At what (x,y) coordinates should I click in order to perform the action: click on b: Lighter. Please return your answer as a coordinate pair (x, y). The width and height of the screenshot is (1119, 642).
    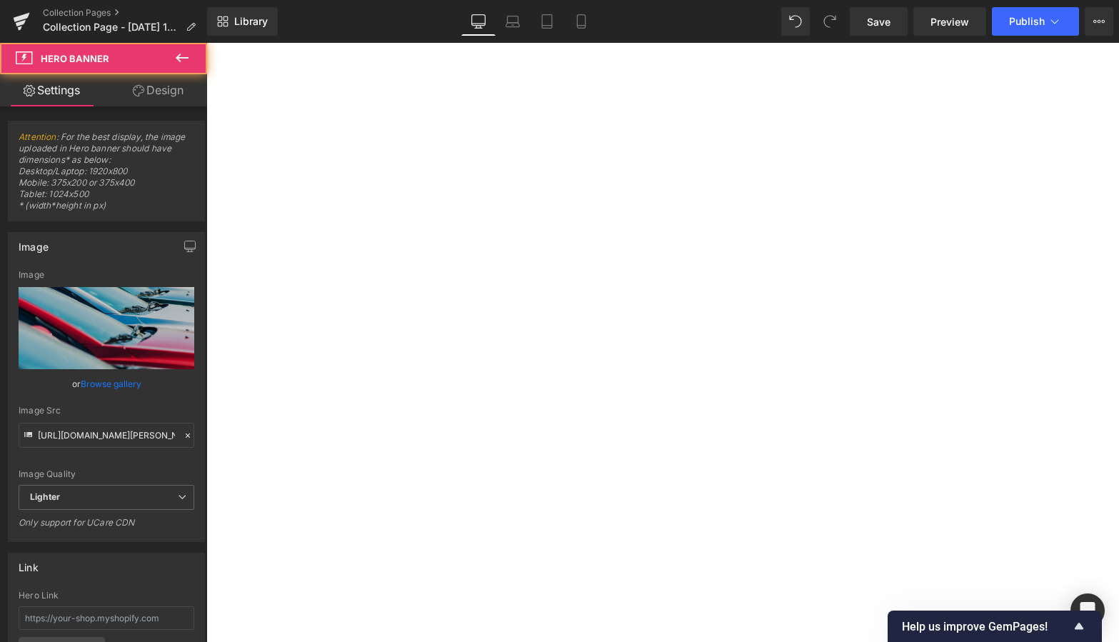
    Looking at the image, I should click on (45, 496).